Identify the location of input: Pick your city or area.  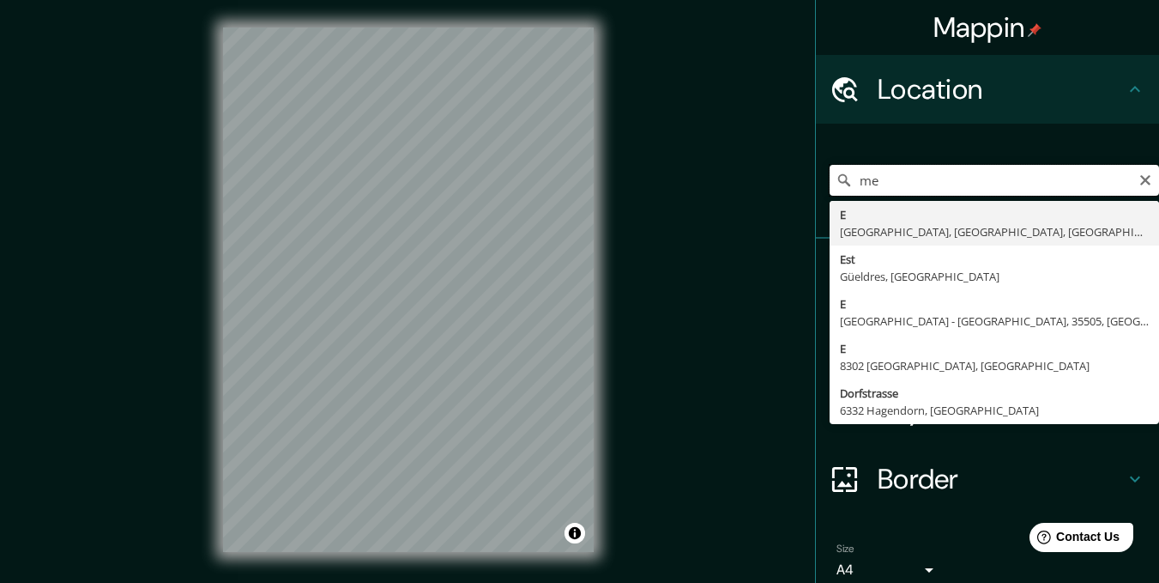
(995, 180).